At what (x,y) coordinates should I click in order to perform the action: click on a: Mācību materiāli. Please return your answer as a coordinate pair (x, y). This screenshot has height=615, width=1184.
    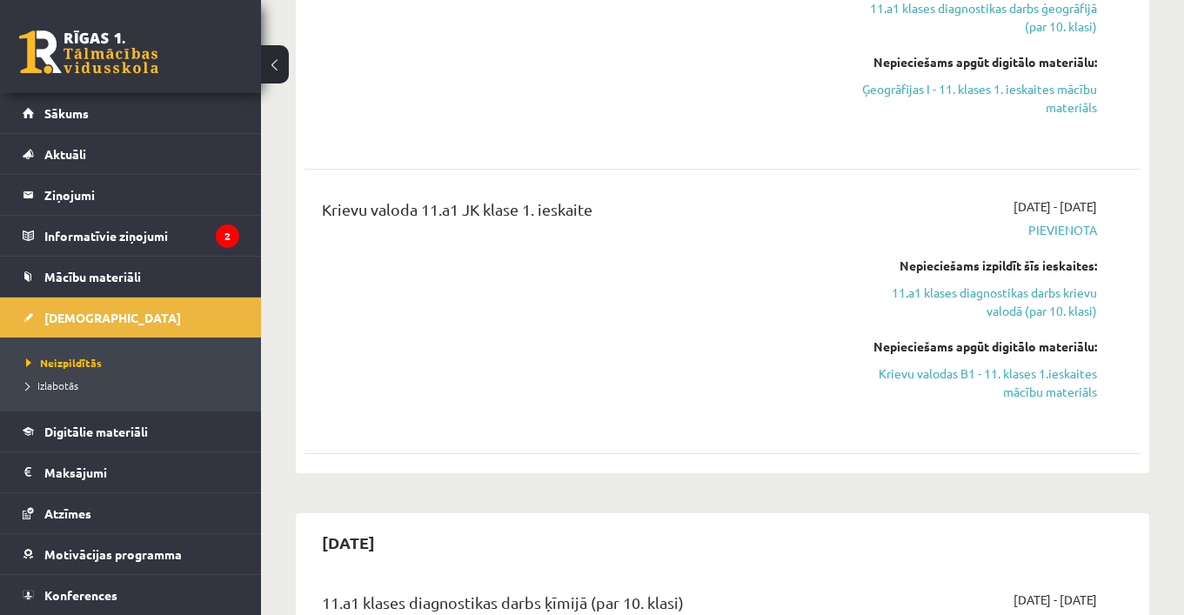
    Looking at the image, I should click on (131, 277).